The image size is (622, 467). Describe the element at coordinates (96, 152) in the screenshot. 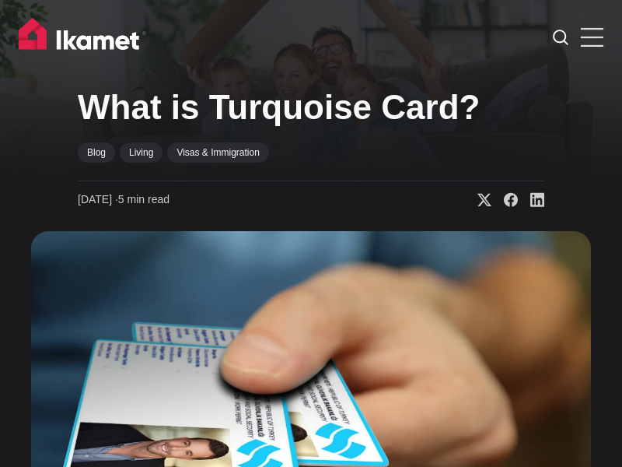

I see `a: Blog` at that location.